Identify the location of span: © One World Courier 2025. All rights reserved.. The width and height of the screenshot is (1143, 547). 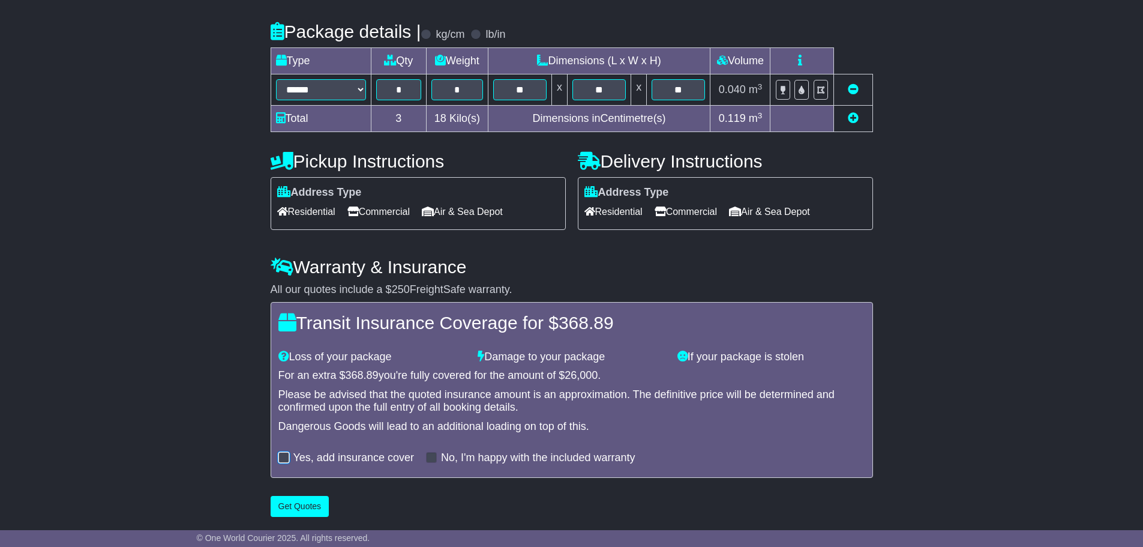
(283, 538).